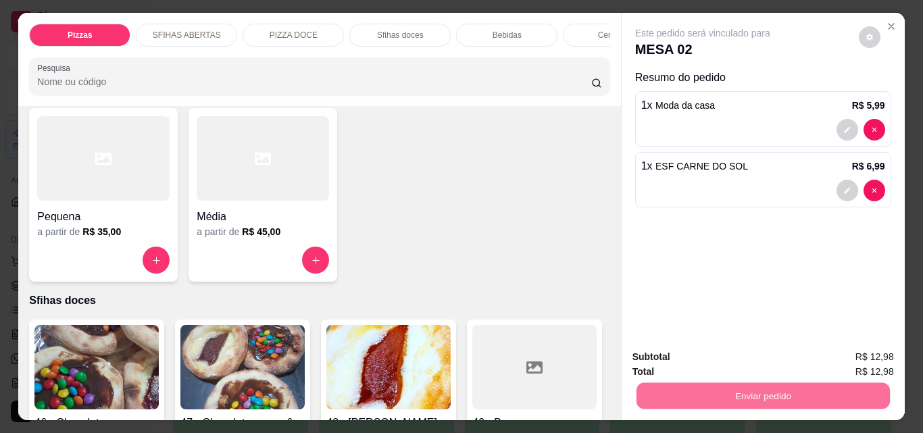  What do you see at coordinates (868, 105) in the screenshot?
I see `p: R$ 5,99` at bounding box center [868, 105].